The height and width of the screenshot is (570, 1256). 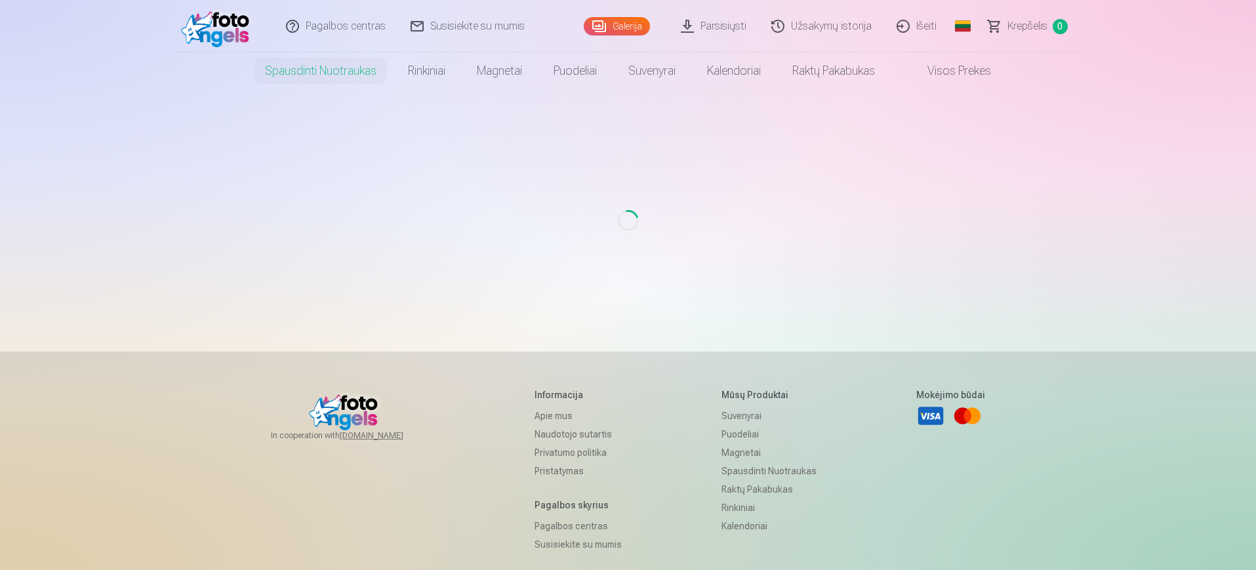 What do you see at coordinates (950, 395) in the screenshot?
I see `h5: Mokėjimo būdai` at bounding box center [950, 395].